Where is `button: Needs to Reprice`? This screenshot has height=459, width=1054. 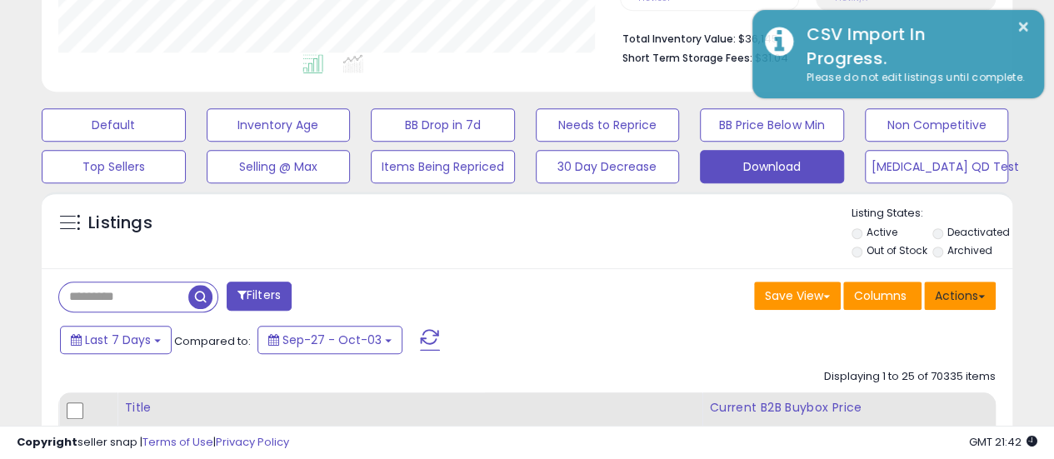 button: Needs to Reprice is located at coordinates (607, 125).